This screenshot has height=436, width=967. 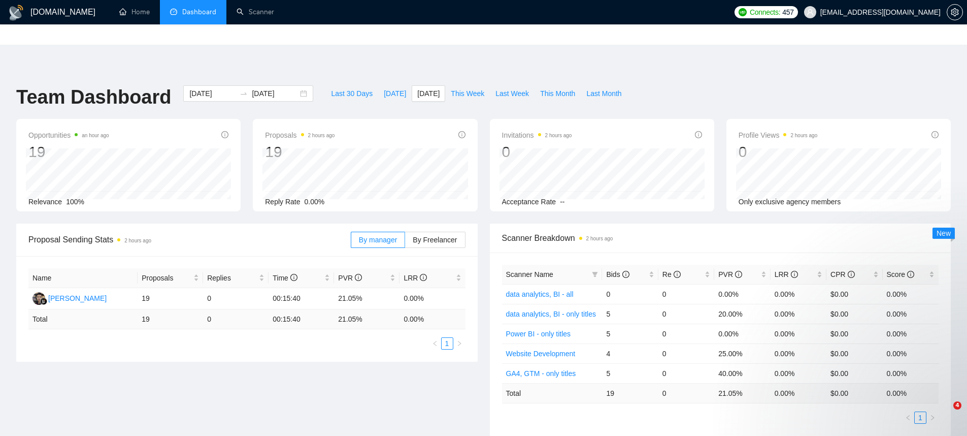 What do you see at coordinates (512, 93) in the screenshot?
I see `span: Last Week` at bounding box center [512, 93].